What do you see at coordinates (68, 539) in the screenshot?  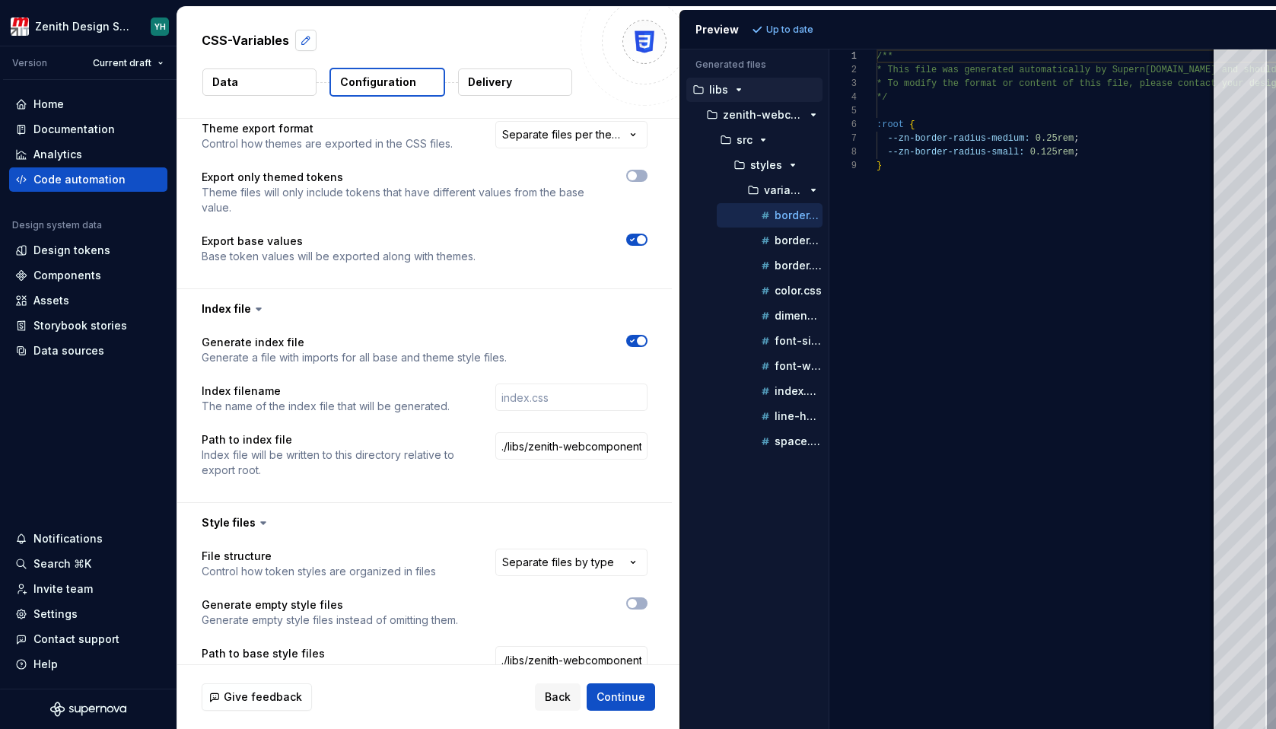 I see `div: Notifications` at bounding box center [68, 539].